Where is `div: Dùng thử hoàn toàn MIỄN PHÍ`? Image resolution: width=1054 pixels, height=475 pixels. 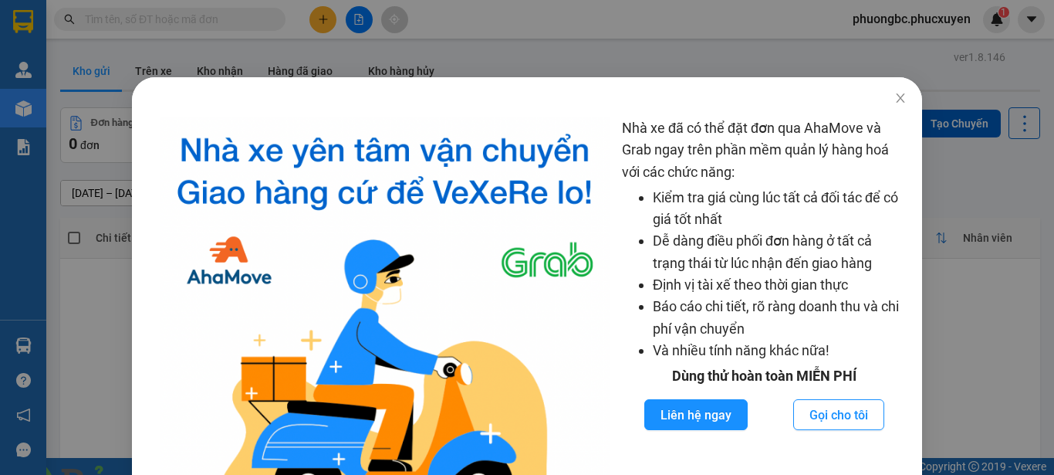 div: Dùng thử hoàn toàn MIỄN PHÍ is located at coordinates (764, 376).